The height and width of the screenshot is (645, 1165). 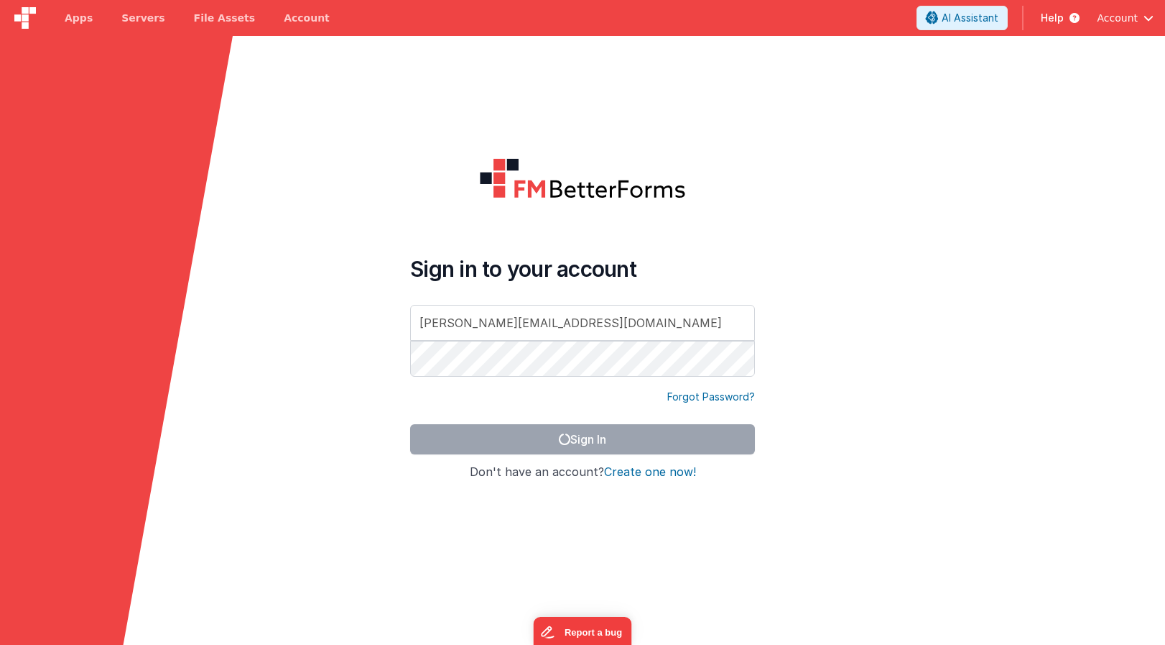 I want to click on button: Create one now!, so click(x=650, y=472).